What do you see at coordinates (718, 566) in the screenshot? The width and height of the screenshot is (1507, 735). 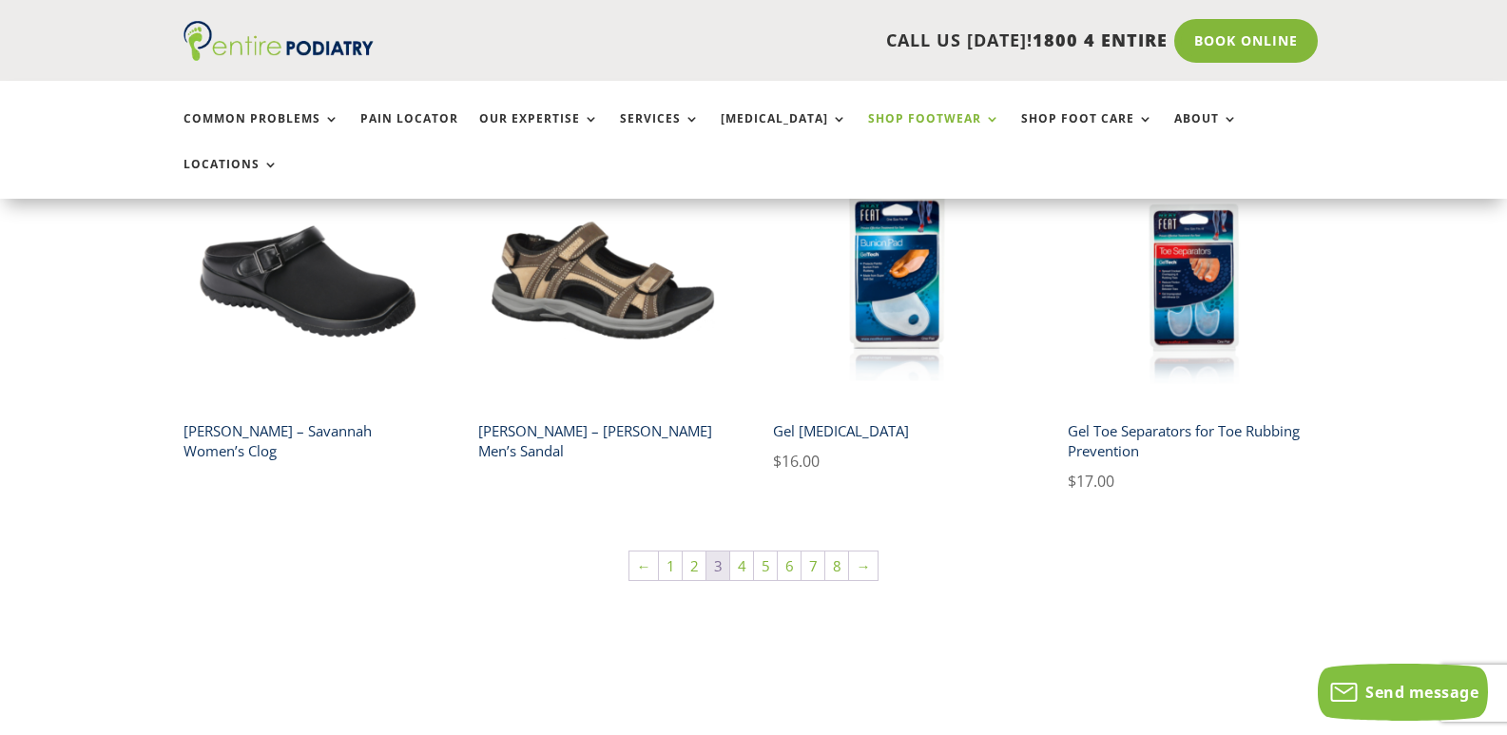 I see `span: Page 3` at bounding box center [718, 566].